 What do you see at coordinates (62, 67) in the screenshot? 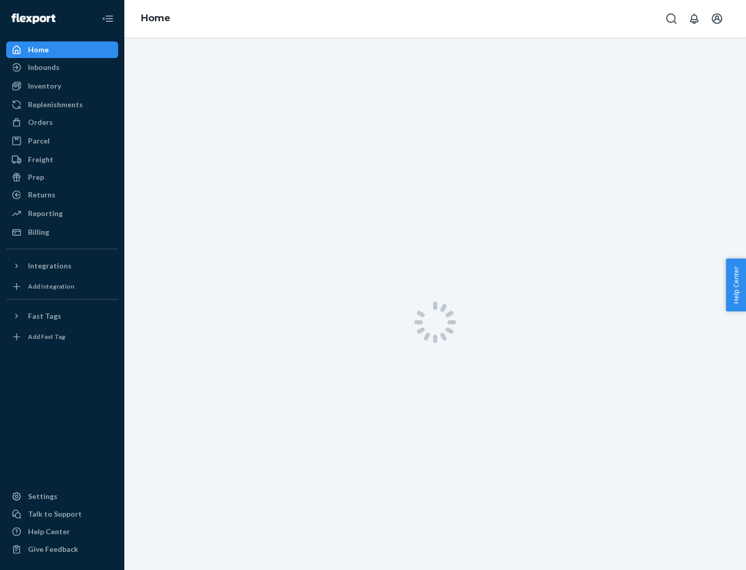
I see `a: Inbounds` at bounding box center [62, 67].